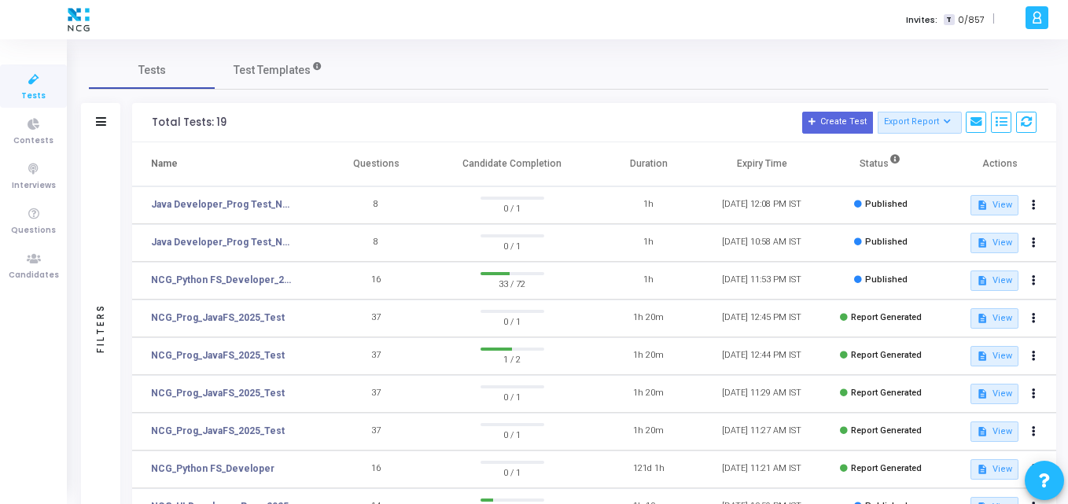 The width and height of the screenshot is (1068, 504). I want to click on th: Expiry Time, so click(762, 164).